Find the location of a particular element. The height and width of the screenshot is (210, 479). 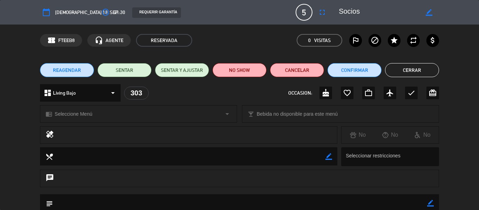

span: FTEEB8 is located at coordinates (66, 40).